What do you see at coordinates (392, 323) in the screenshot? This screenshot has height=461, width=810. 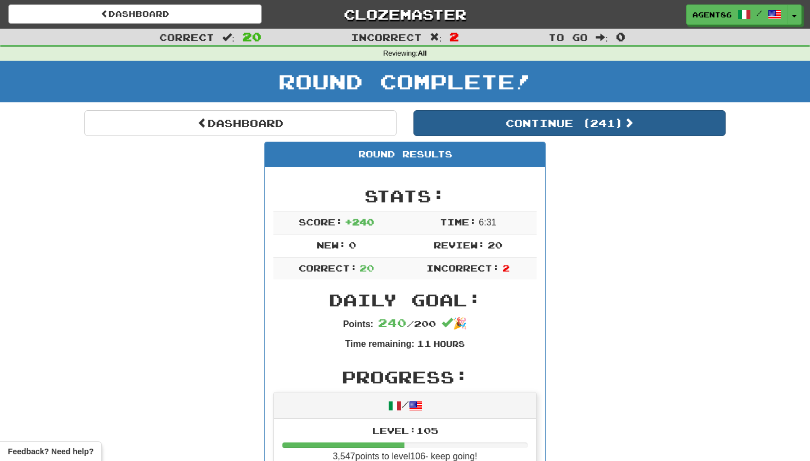 I see `span: 240` at bounding box center [392, 323].